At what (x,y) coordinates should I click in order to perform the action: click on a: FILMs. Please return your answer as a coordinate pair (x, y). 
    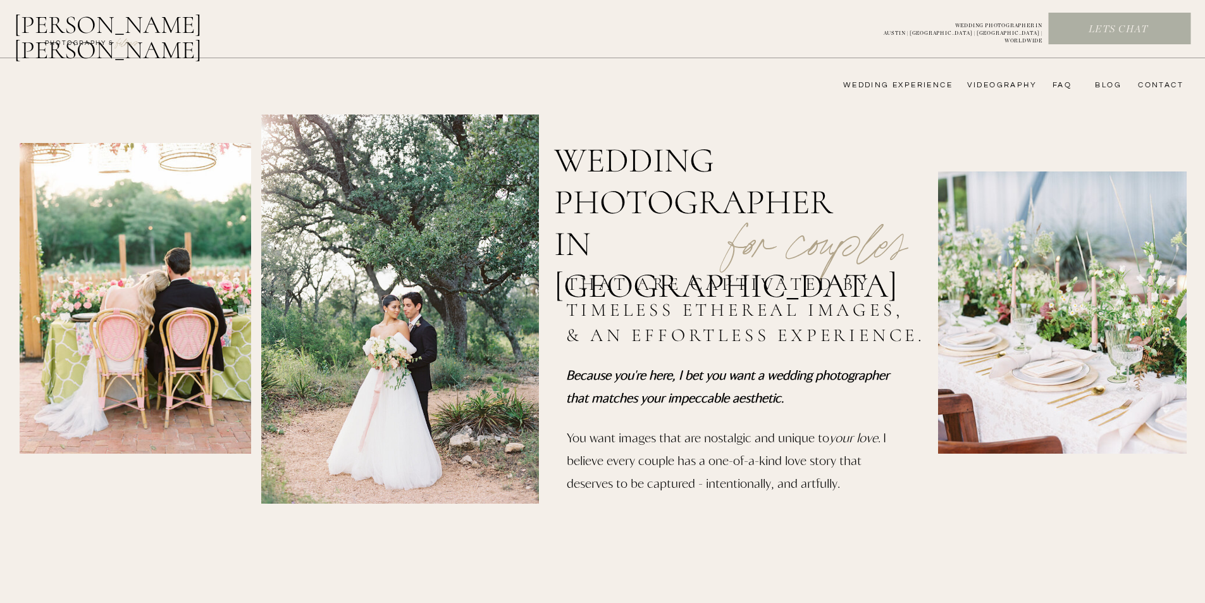
    Looking at the image, I should click on (127, 42).